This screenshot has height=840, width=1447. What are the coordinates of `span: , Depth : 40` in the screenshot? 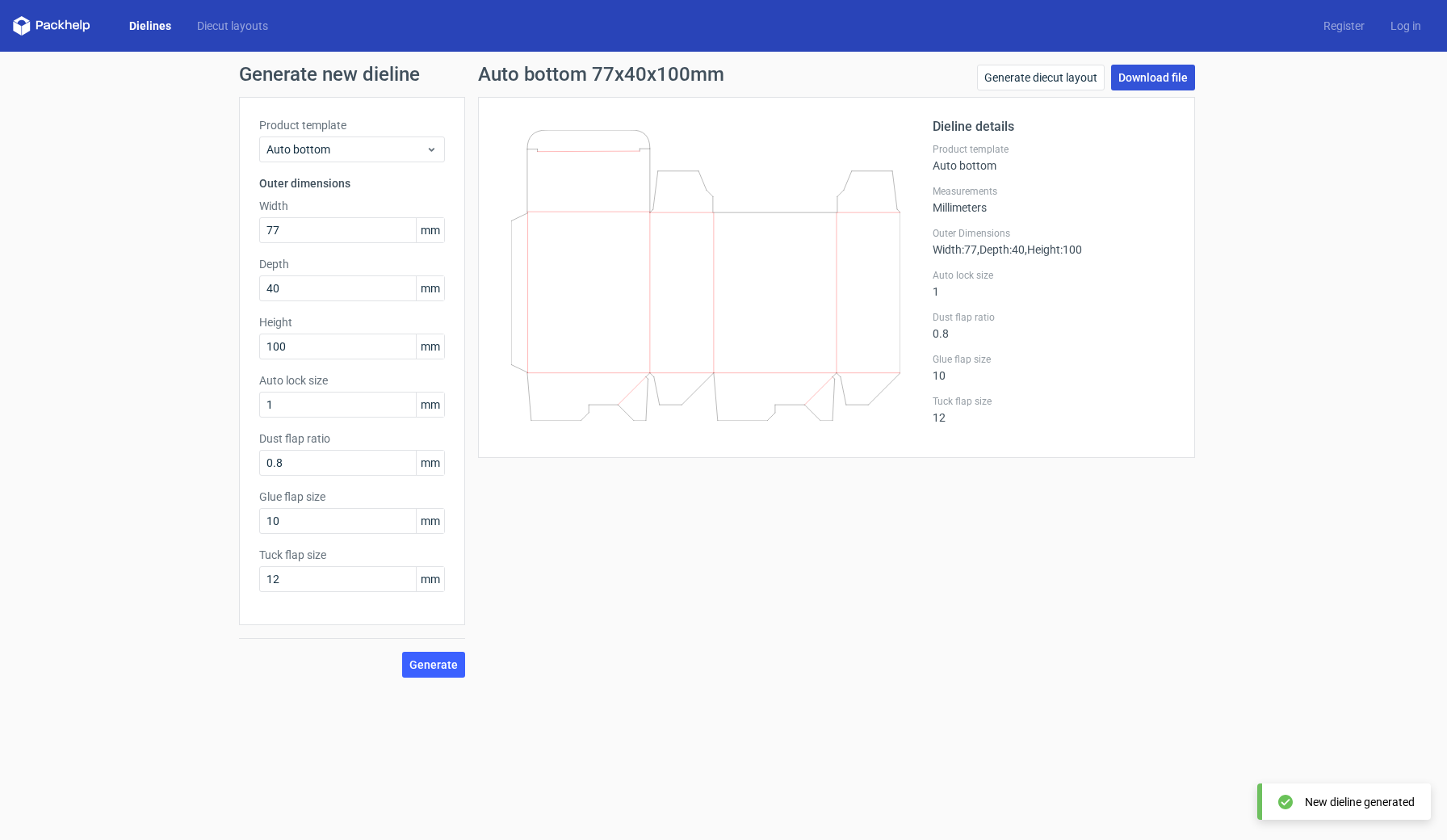 It's located at (1001, 250).